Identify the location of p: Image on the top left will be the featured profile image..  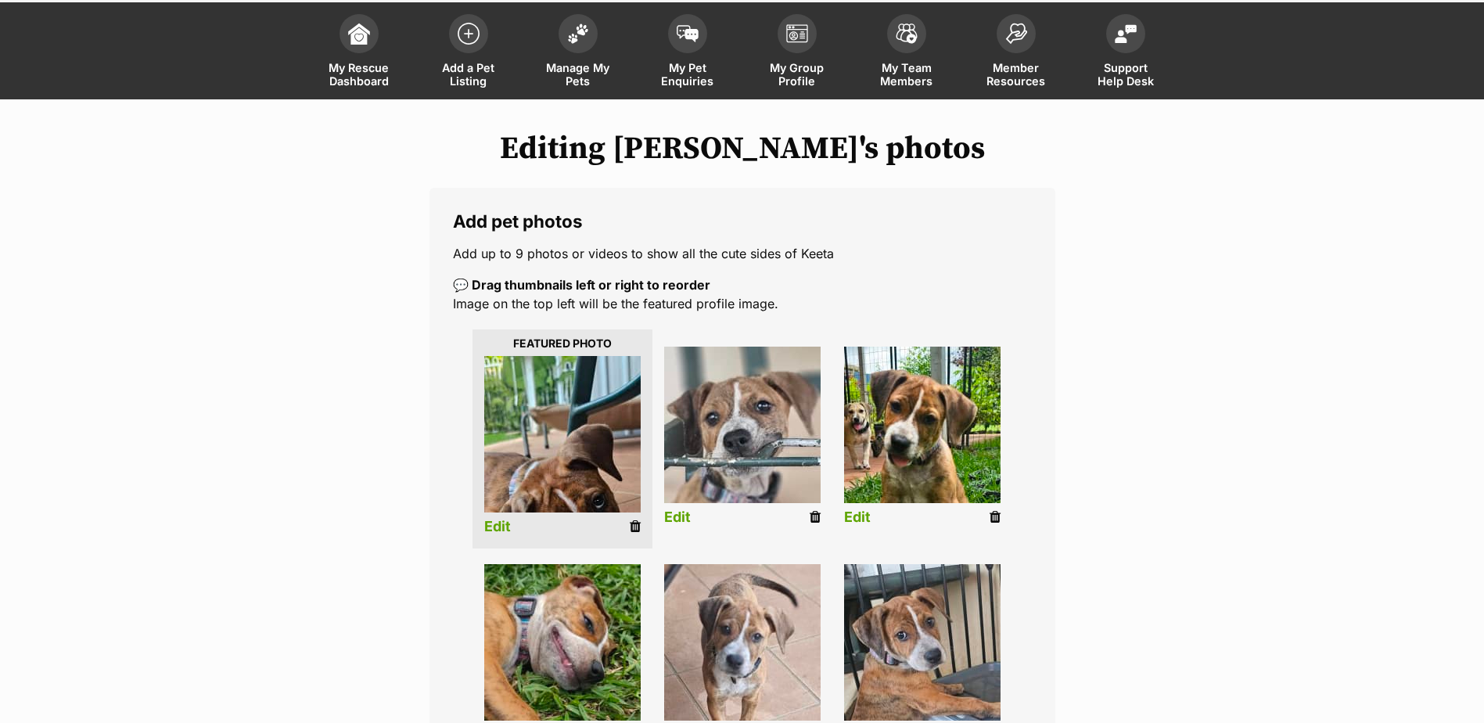
(743, 294).